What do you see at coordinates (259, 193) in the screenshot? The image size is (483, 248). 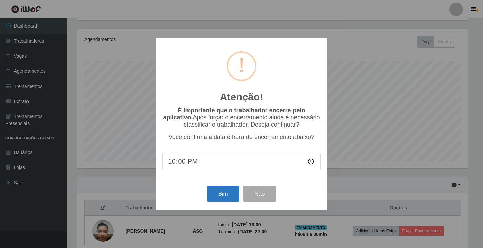 I see `button: Não` at bounding box center [259, 193].